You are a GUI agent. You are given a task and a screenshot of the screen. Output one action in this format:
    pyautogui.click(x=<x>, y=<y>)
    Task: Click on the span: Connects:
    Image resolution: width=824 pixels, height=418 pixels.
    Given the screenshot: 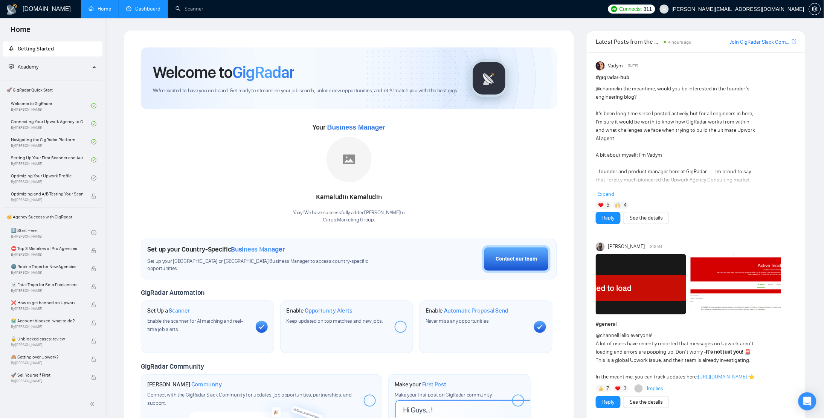 What is the action you would take?
    pyautogui.click(x=630, y=9)
    